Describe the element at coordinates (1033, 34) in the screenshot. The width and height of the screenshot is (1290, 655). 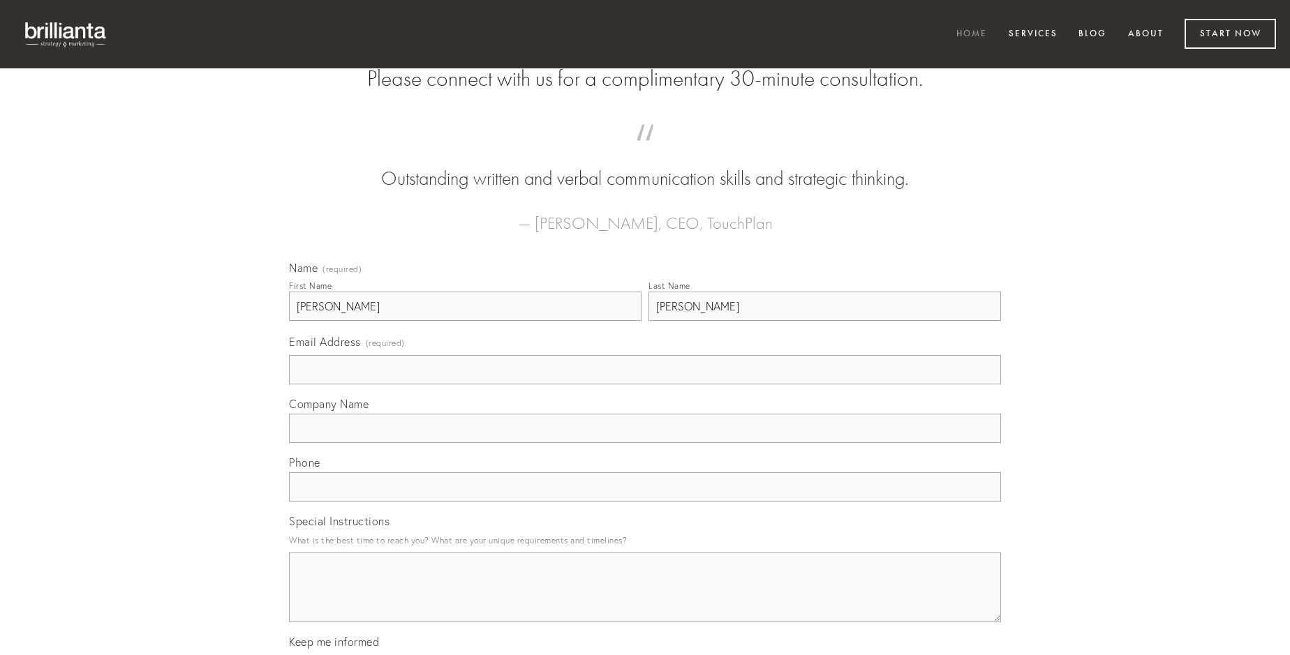
I see `a: Services` at that location.